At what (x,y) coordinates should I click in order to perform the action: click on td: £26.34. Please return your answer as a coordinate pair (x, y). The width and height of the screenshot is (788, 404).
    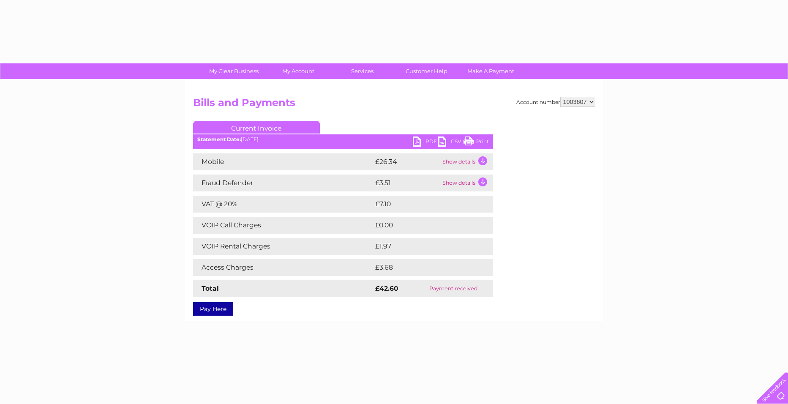
    Looking at the image, I should click on (406, 162).